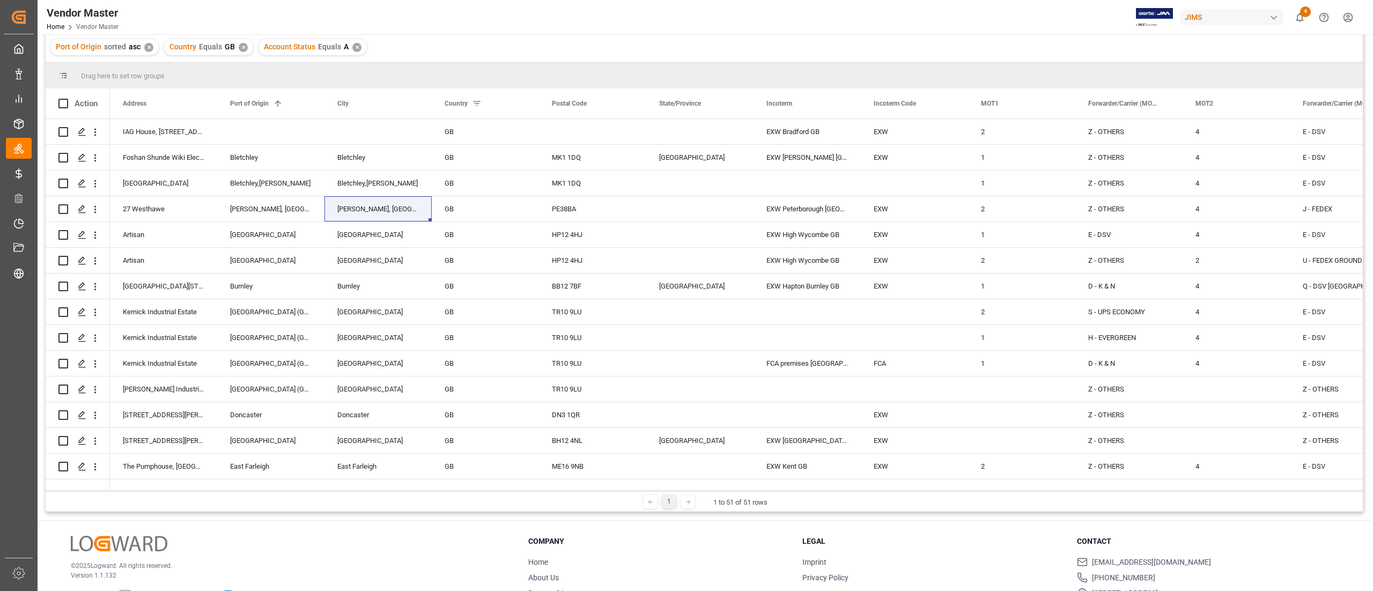 The width and height of the screenshot is (1373, 591). I want to click on div: BB12 7BF, so click(593, 286).